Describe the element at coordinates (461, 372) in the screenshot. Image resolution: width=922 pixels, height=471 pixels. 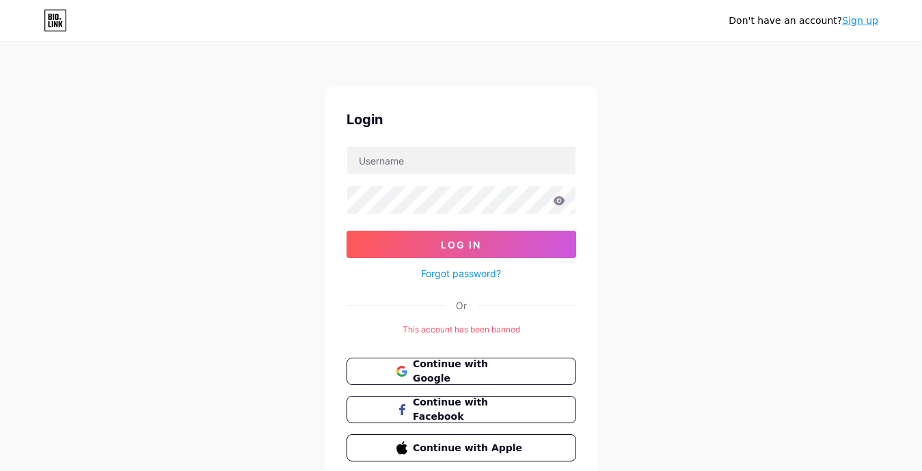
I see `button: Continue with Google` at that location.